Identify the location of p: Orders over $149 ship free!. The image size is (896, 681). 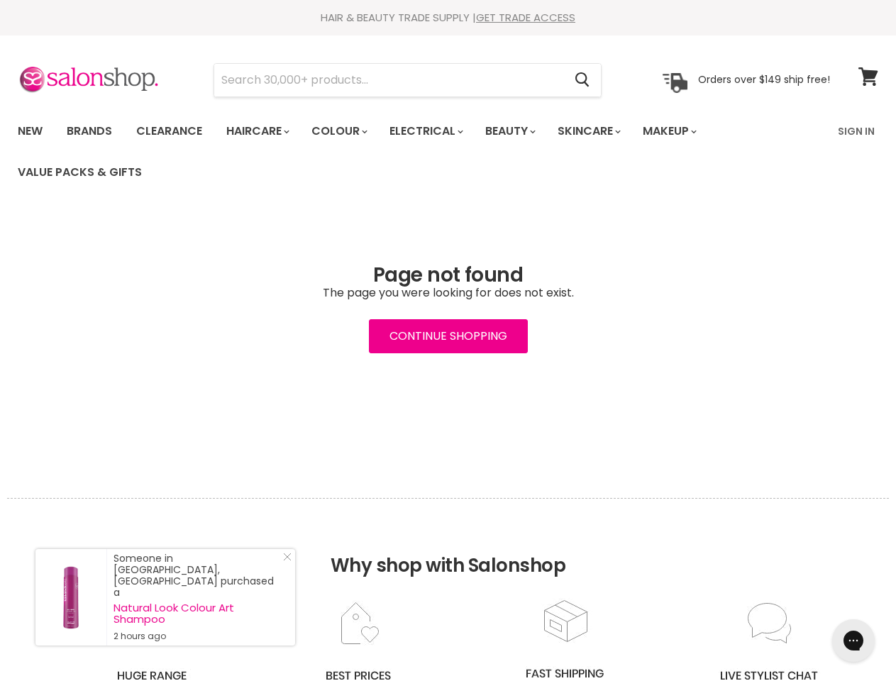
(764, 79).